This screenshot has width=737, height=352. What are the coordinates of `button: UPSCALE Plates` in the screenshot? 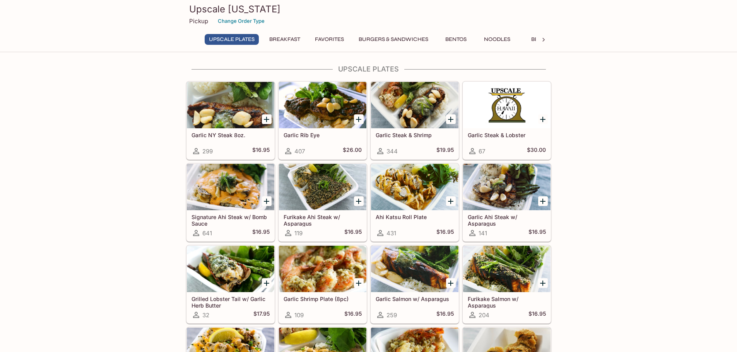 It's located at (232, 39).